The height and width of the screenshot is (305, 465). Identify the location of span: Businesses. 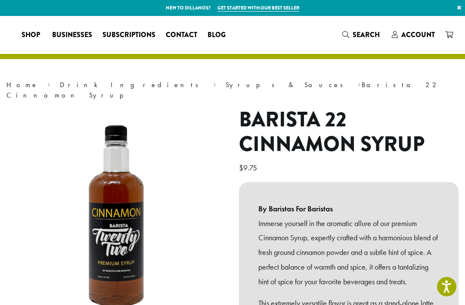
(72, 35).